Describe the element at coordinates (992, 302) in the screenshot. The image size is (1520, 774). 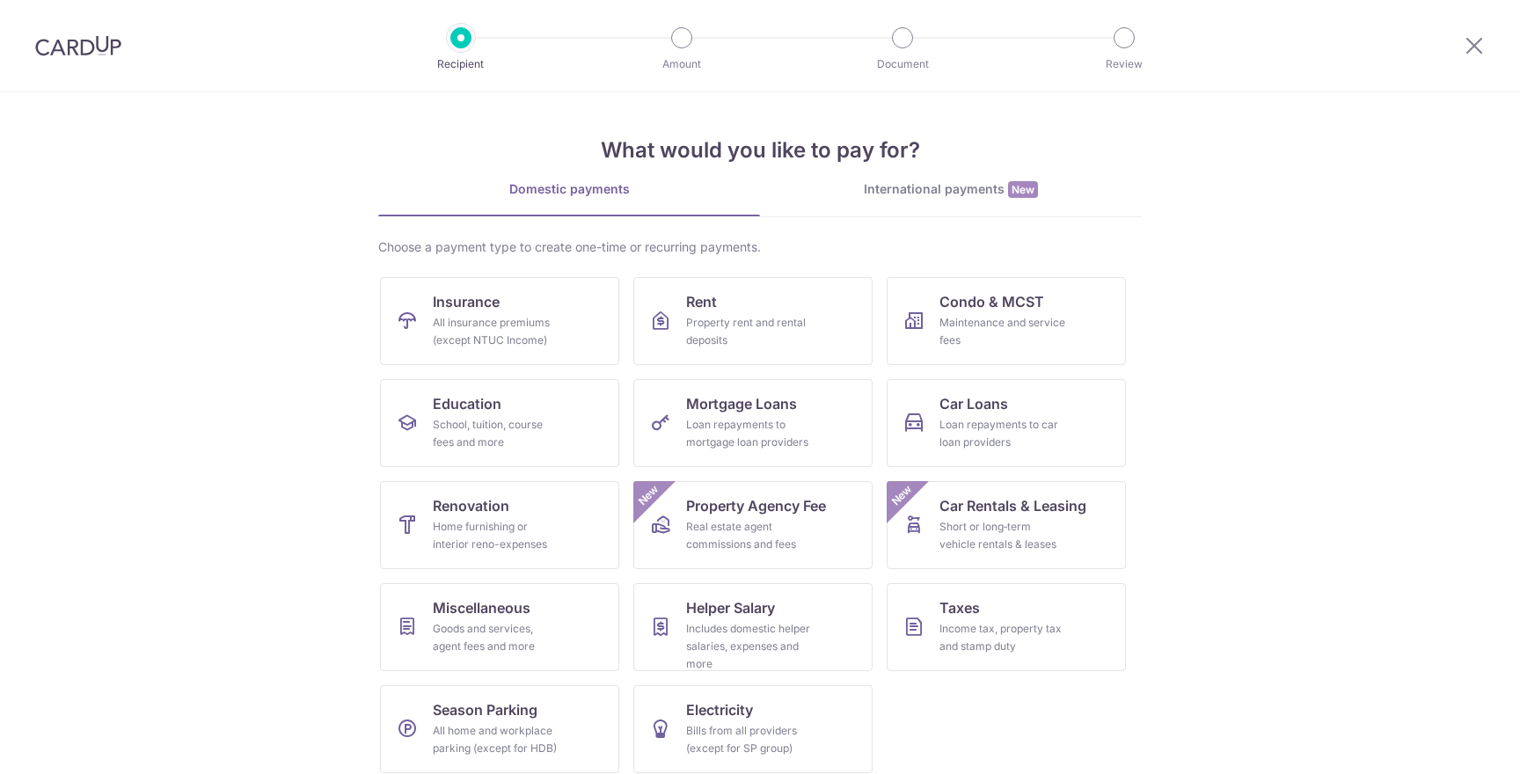
I see `span: Condo & MCST` at that location.